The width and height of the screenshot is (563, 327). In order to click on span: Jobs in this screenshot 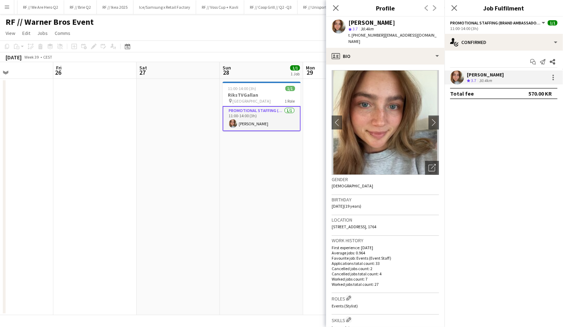, I will do `click(43, 33)`.